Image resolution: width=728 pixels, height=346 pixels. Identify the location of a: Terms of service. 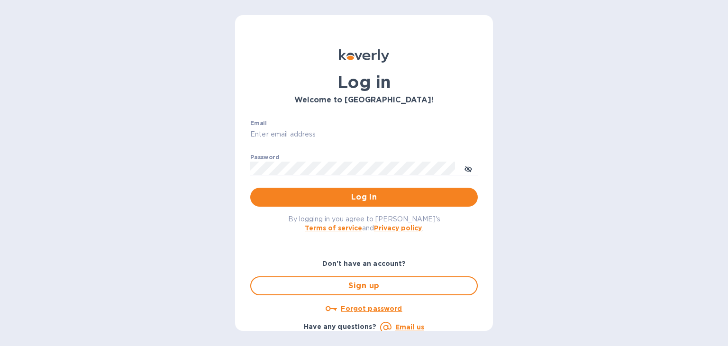
(333, 228).